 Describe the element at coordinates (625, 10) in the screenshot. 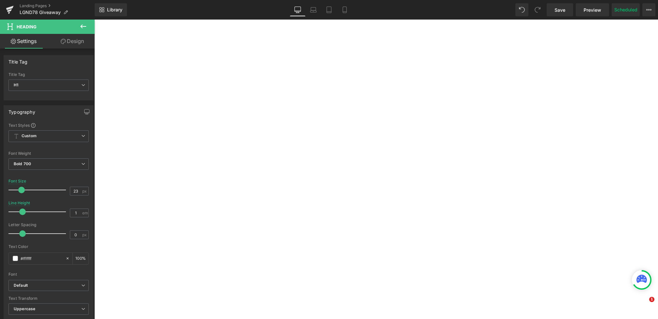

I see `button: Scheduled` at that location.